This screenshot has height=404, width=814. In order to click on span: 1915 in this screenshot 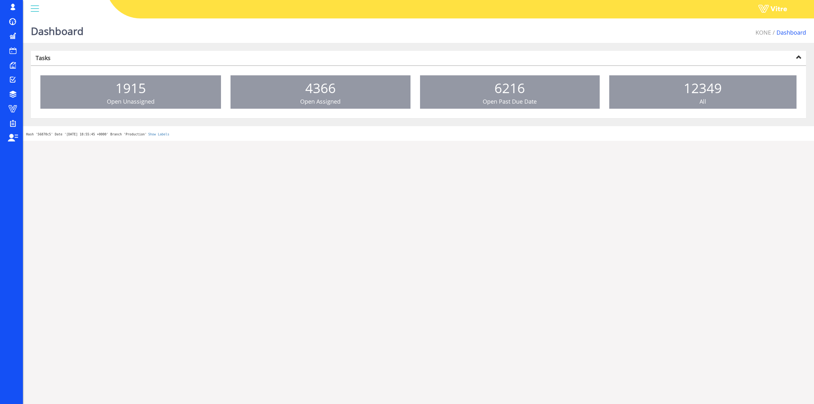, I will do `click(131, 88)`.